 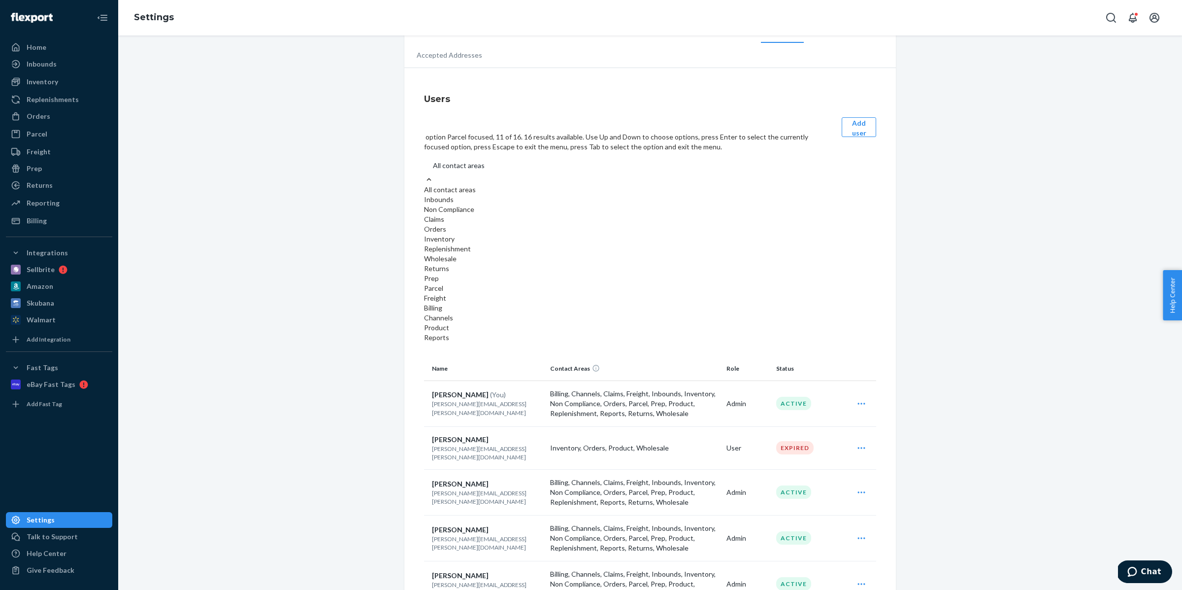 What do you see at coordinates (59, 269) in the screenshot?
I see `a: Sellbrite` at bounding box center [59, 269].